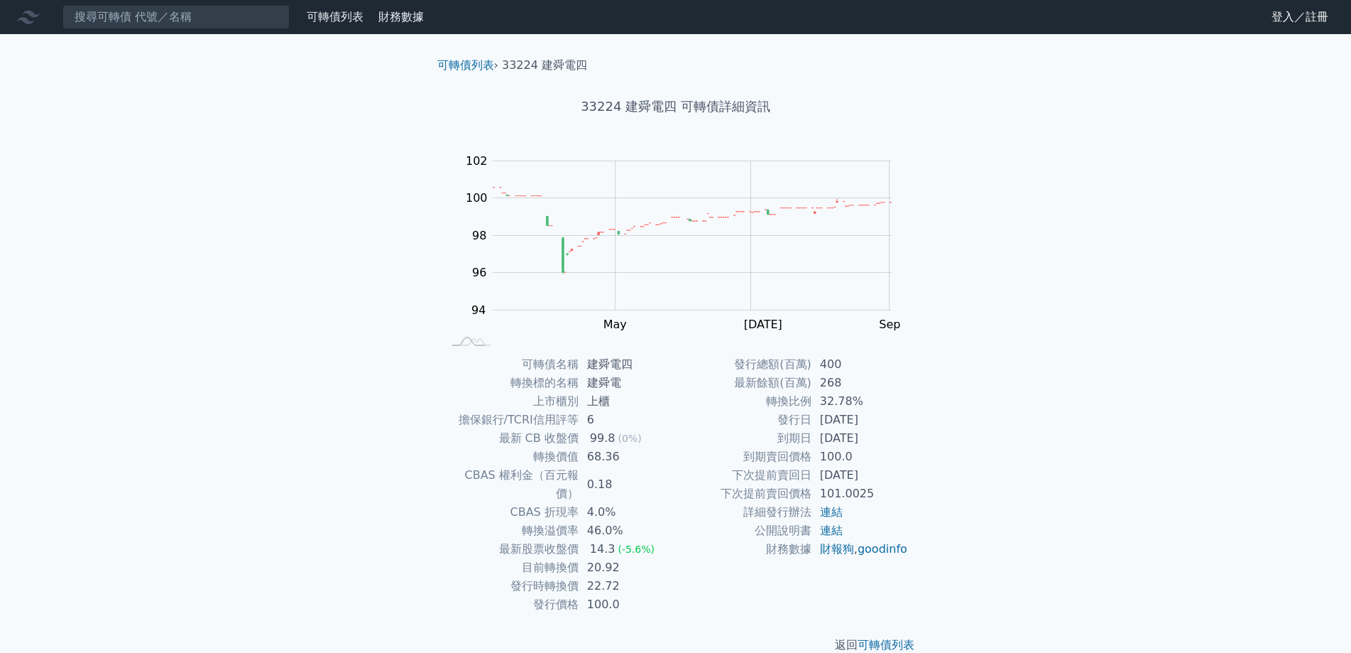 The width and height of the screenshot is (1351, 653). I want to click on span: (-5.6%), so click(636, 549).